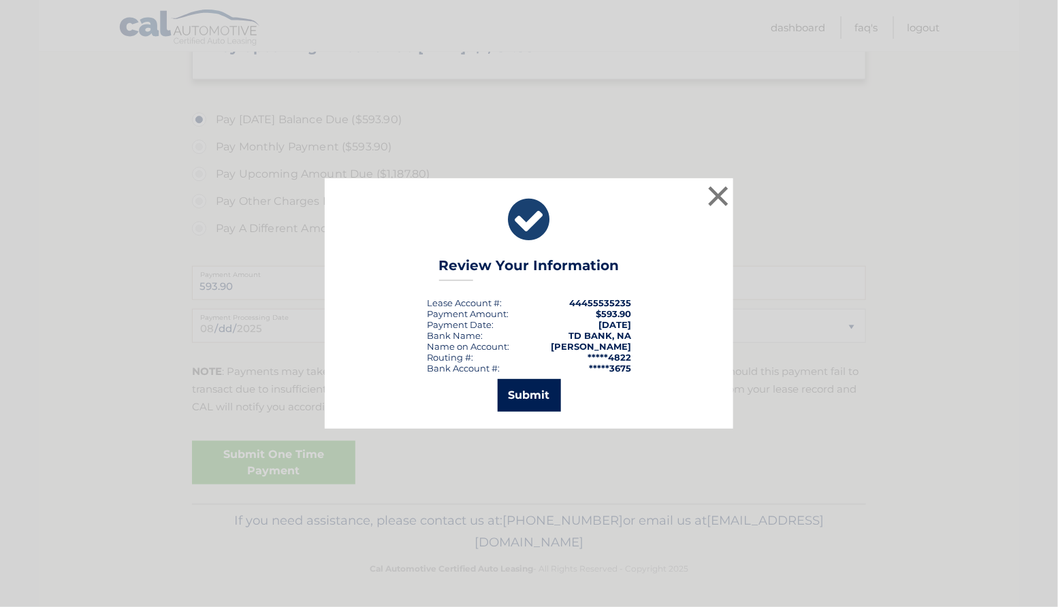  Describe the element at coordinates (464, 303) in the screenshot. I see `div: Lease Account #:` at that location.